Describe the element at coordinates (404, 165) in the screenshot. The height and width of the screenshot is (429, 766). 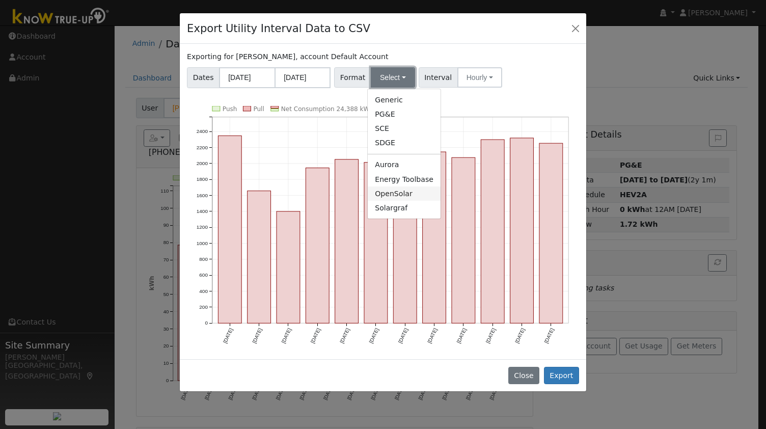
I see `a: Aurora` at that location.